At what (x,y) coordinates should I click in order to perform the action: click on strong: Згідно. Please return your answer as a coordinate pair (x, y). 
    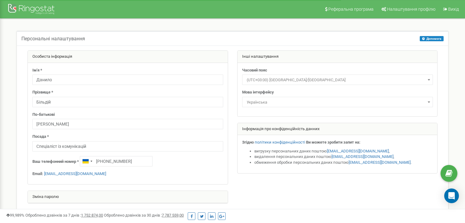
    Looking at the image, I should click on (248, 142).